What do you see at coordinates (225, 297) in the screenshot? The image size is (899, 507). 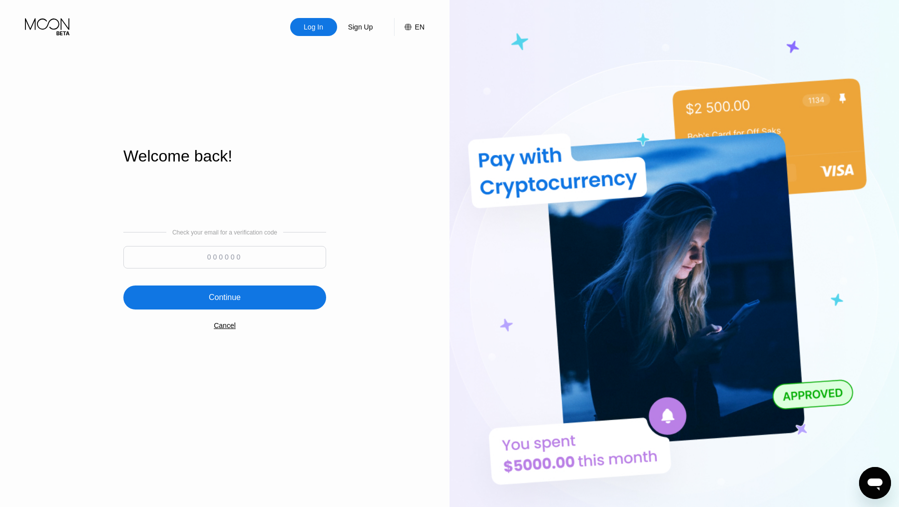 I see `div: Continue` at bounding box center [225, 297].